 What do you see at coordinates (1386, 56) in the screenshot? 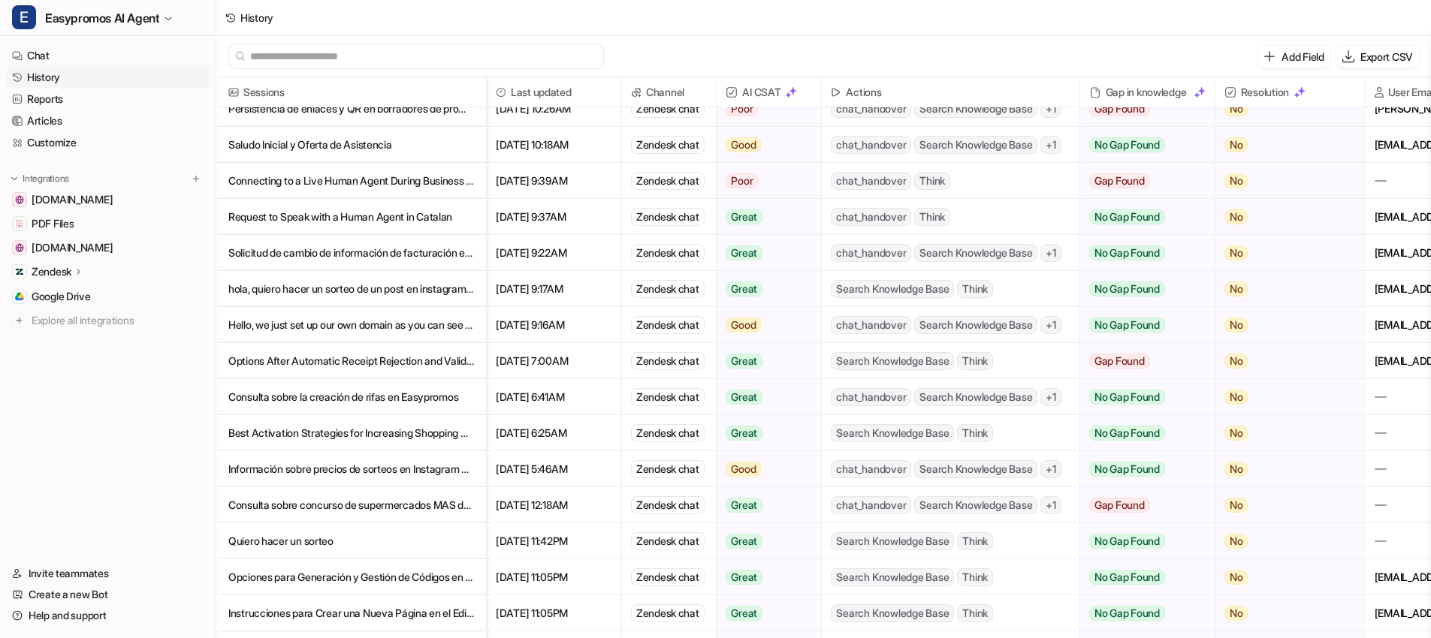
I see `p: Export CSV` at bounding box center [1386, 56].